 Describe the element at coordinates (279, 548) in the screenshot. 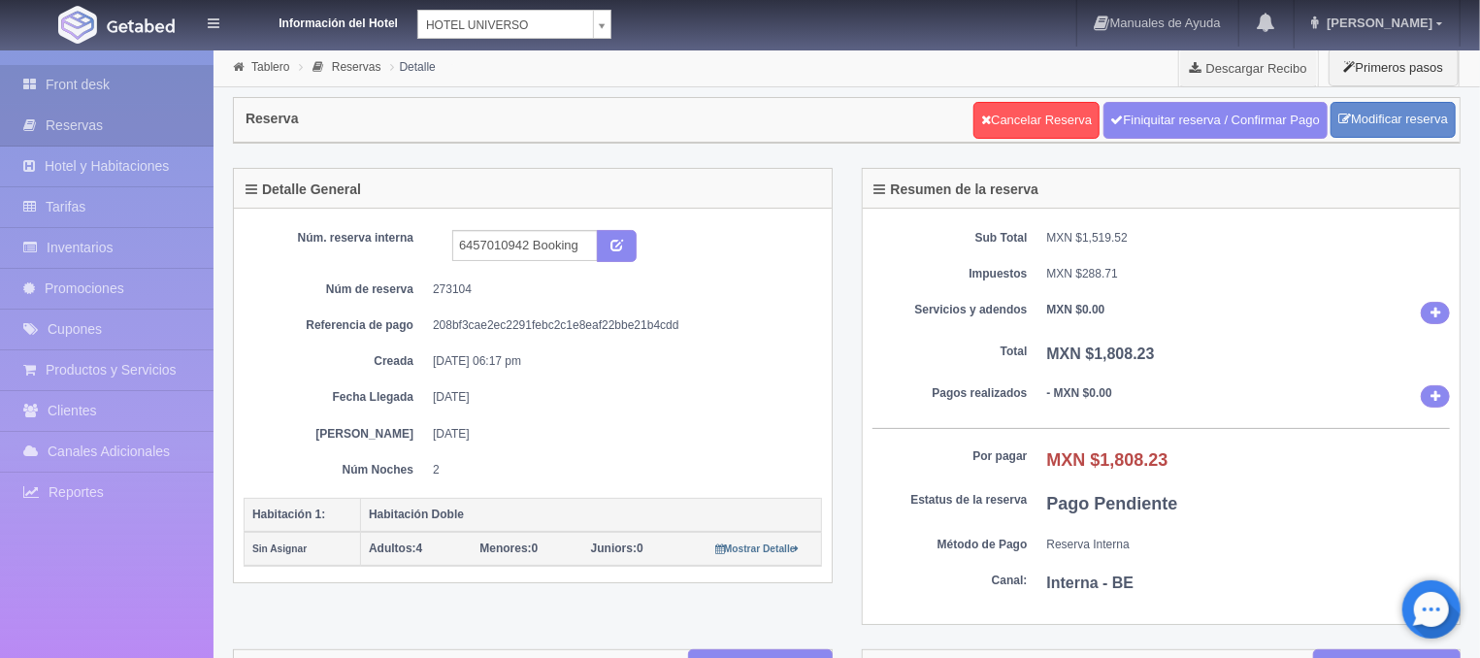

I see `small: Sin Asignar` at that location.